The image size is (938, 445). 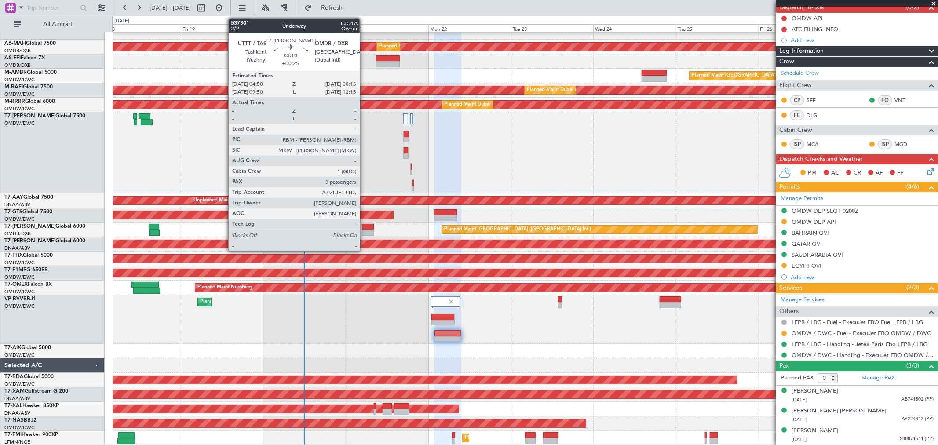 I want to click on span: Cabin Crew, so click(x=796, y=130).